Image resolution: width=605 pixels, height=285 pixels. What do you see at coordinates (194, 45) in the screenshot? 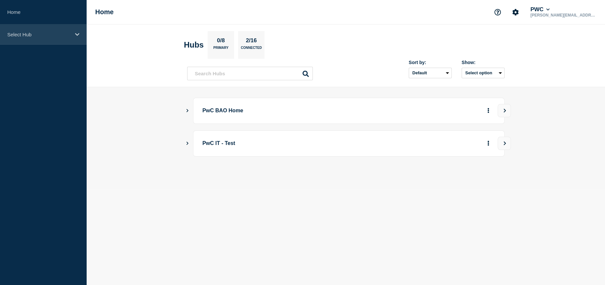
I see `h2: Hubs` at bounding box center [194, 45].